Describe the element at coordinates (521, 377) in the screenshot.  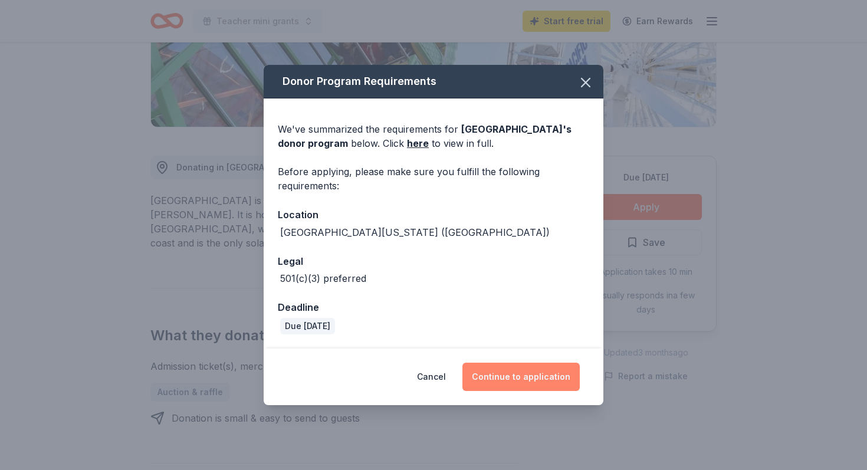
I see `button: Continue to application` at that location.